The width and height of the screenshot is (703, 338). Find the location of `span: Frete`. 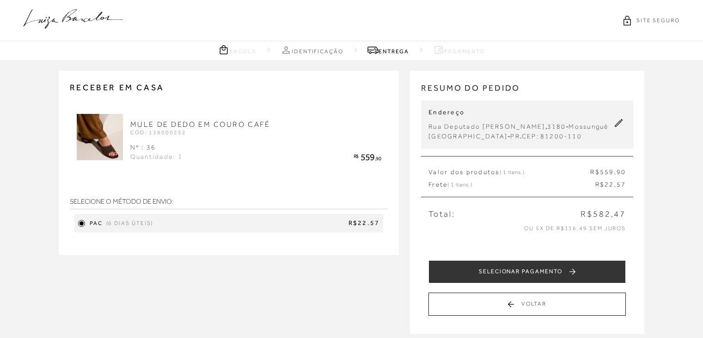

span: Frete is located at coordinates (450, 184).